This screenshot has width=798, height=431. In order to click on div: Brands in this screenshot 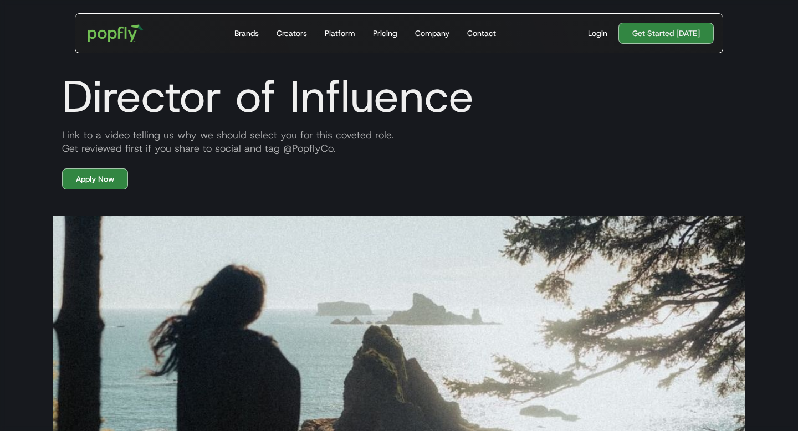, I will do `click(246, 33)`.